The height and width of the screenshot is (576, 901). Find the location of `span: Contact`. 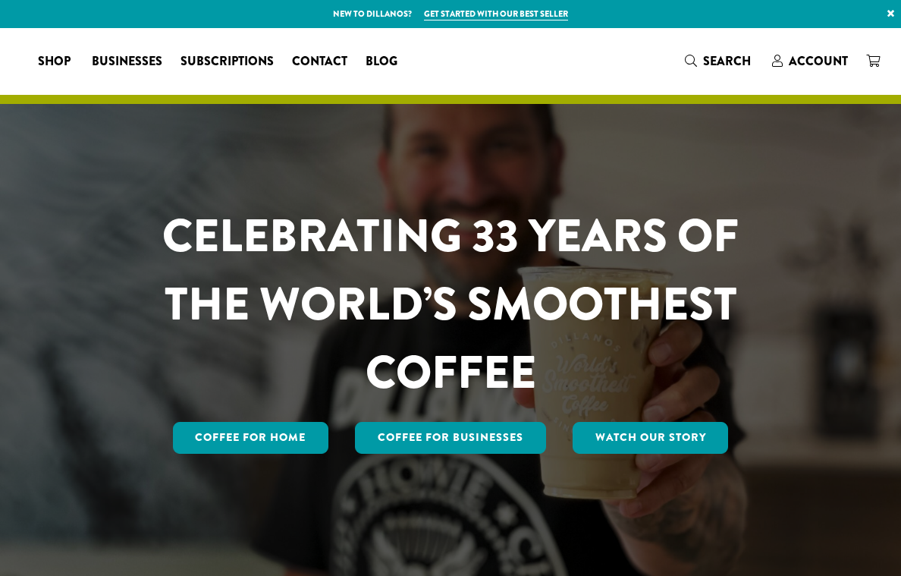

span: Contact is located at coordinates (319, 61).